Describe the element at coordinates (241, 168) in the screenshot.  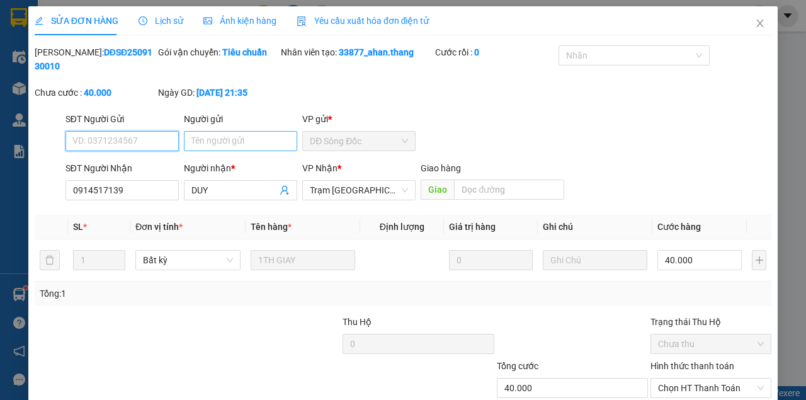
I see `div: Người nhận` at that location.